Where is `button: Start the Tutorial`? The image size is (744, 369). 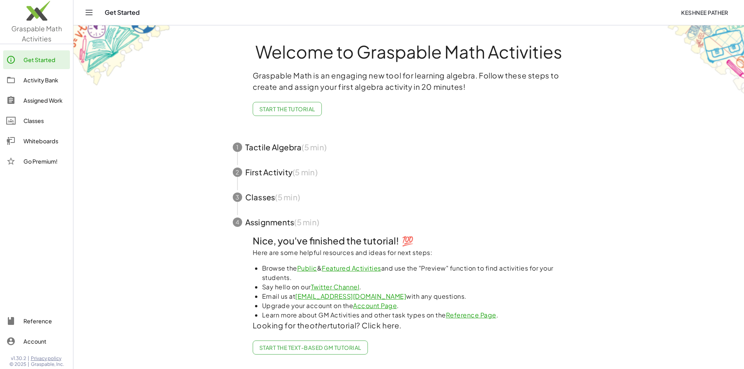 button: Start the Tutorial is located at coordinates (287, 109).